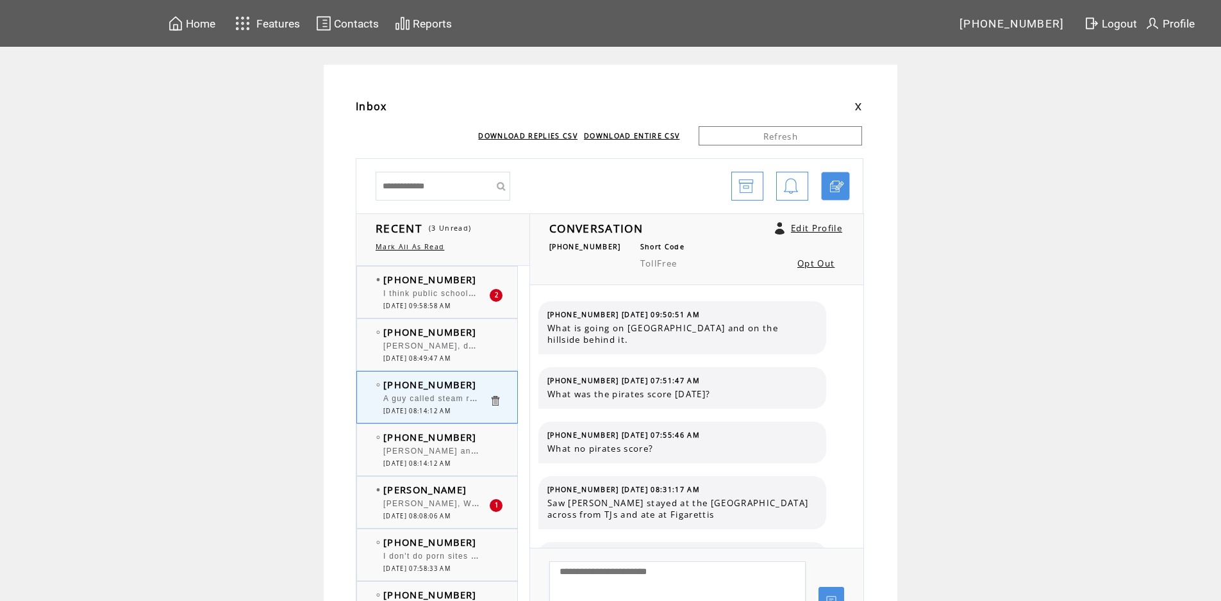 The image size is (1221, 601). What do you see at coordinates (1091, 23) in the screenshot?
I see `img: exit.svg` at bounding box center [1091, 23].